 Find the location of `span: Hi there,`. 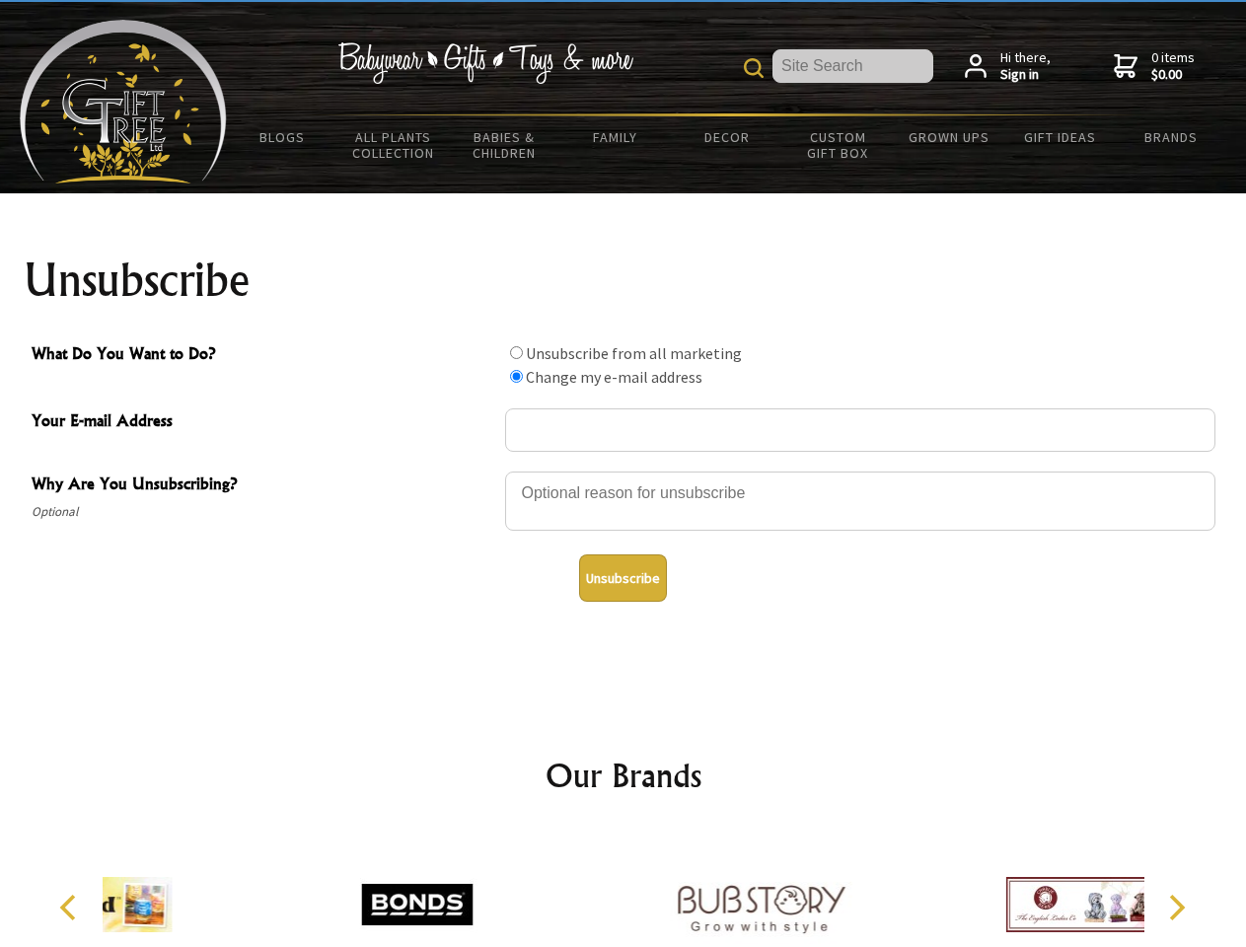

span: Hi there, is located at coordinates (1025, 66).